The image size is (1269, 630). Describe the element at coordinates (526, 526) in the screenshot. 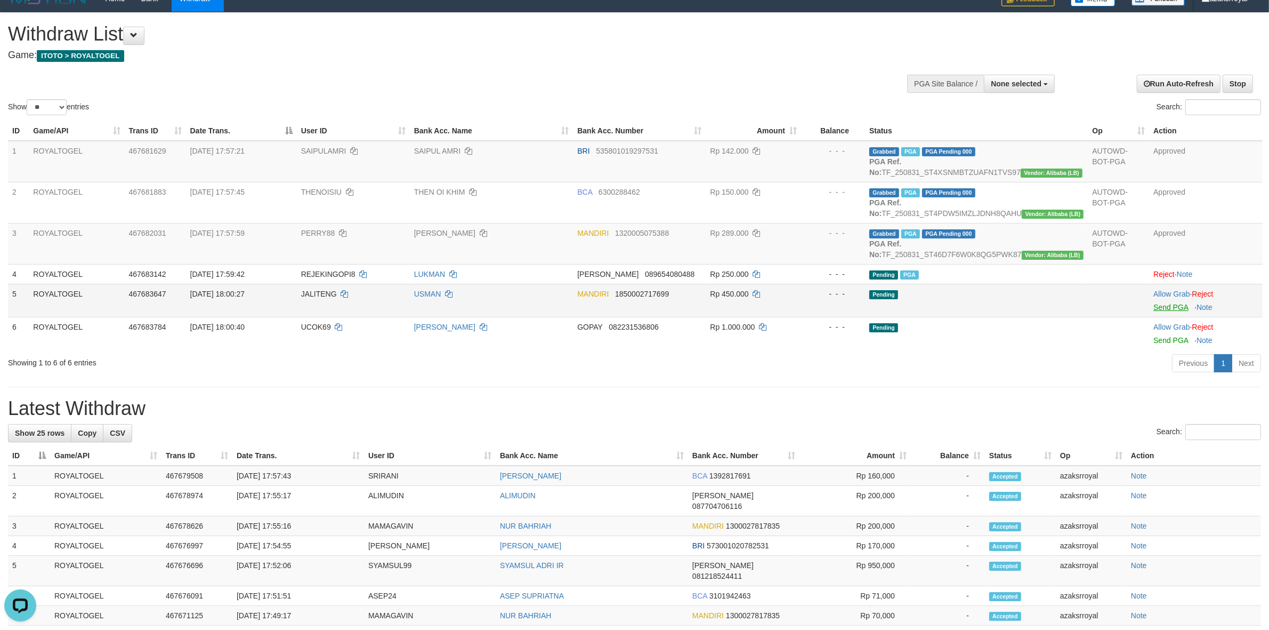

I see `a: NUR BAHRIAH` at that location.